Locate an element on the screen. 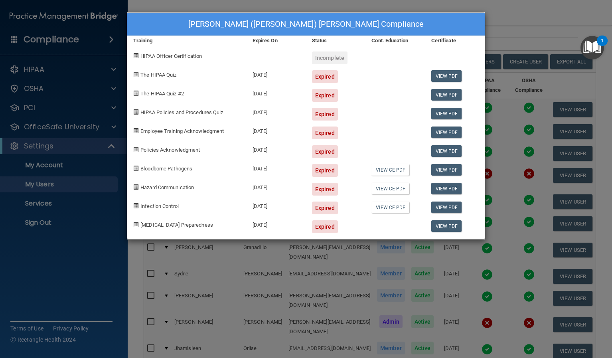 This screenshot has width=612, height=358. div: Certificate is located at coordinates (455, 41).